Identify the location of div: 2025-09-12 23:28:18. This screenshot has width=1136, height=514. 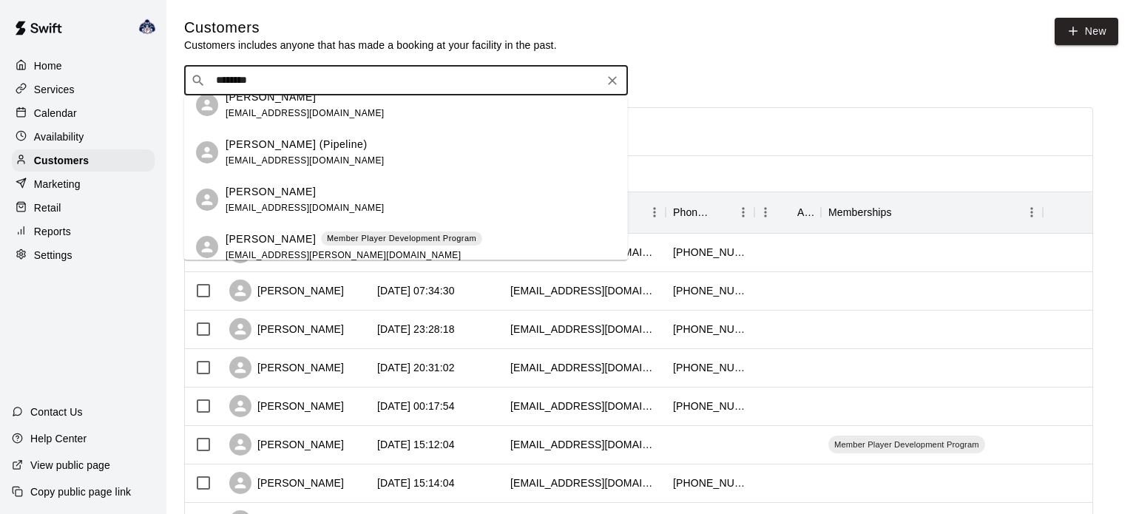
(415, 329).